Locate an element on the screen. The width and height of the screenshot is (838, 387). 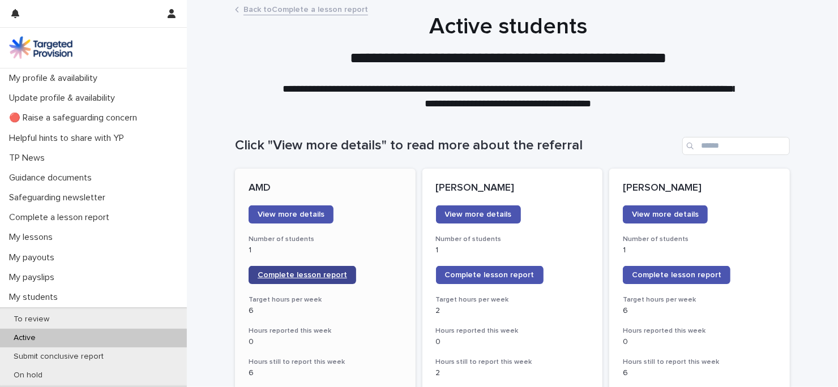
p: Complete a lesson report is located at coordinates (61, 217).